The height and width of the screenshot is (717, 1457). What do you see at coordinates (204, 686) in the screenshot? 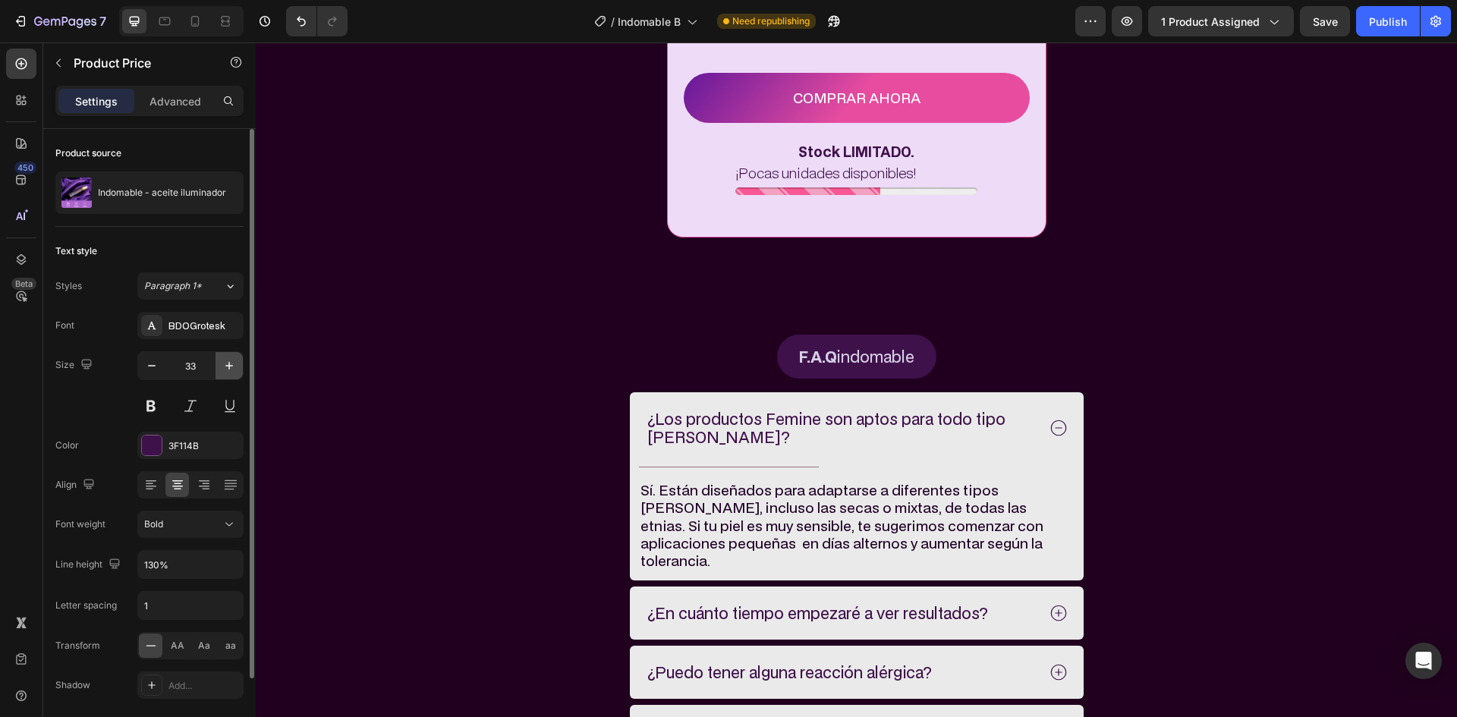
I see `div: Add...` at bounding box center [204, 686].